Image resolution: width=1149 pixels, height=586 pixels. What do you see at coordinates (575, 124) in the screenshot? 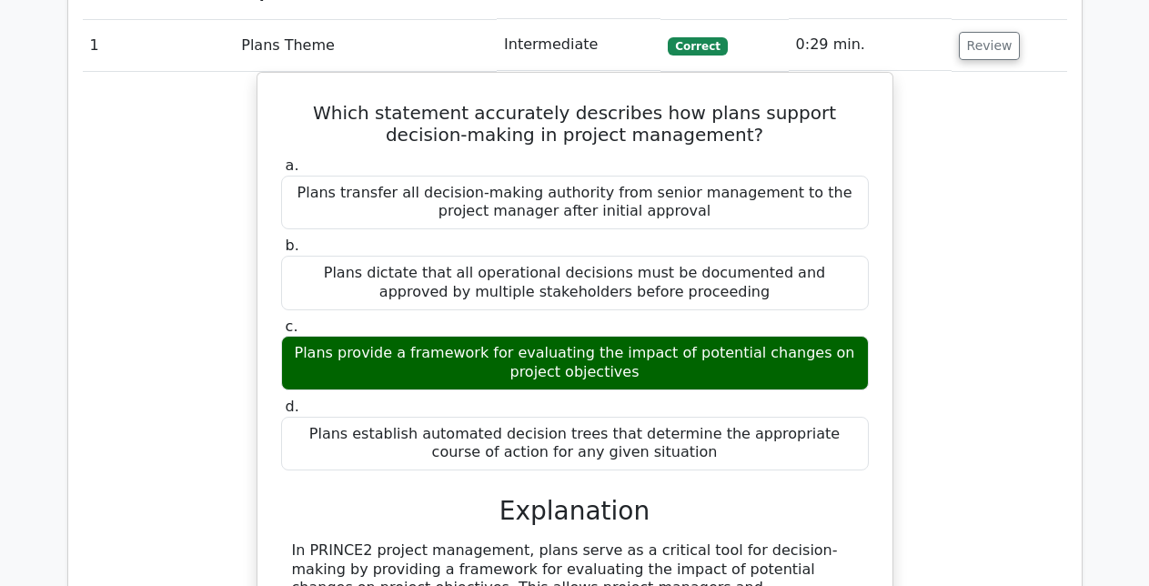
I see `h5: Which statement accurately describes how plans support decision-making in project management?` at bounding box center [575, 124].